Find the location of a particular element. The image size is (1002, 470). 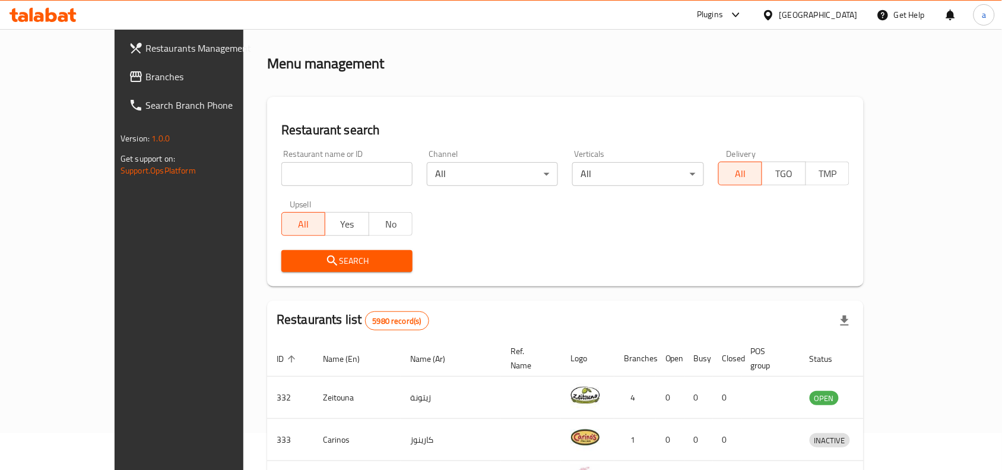

a: Branches is located at coordinates (201, 77).